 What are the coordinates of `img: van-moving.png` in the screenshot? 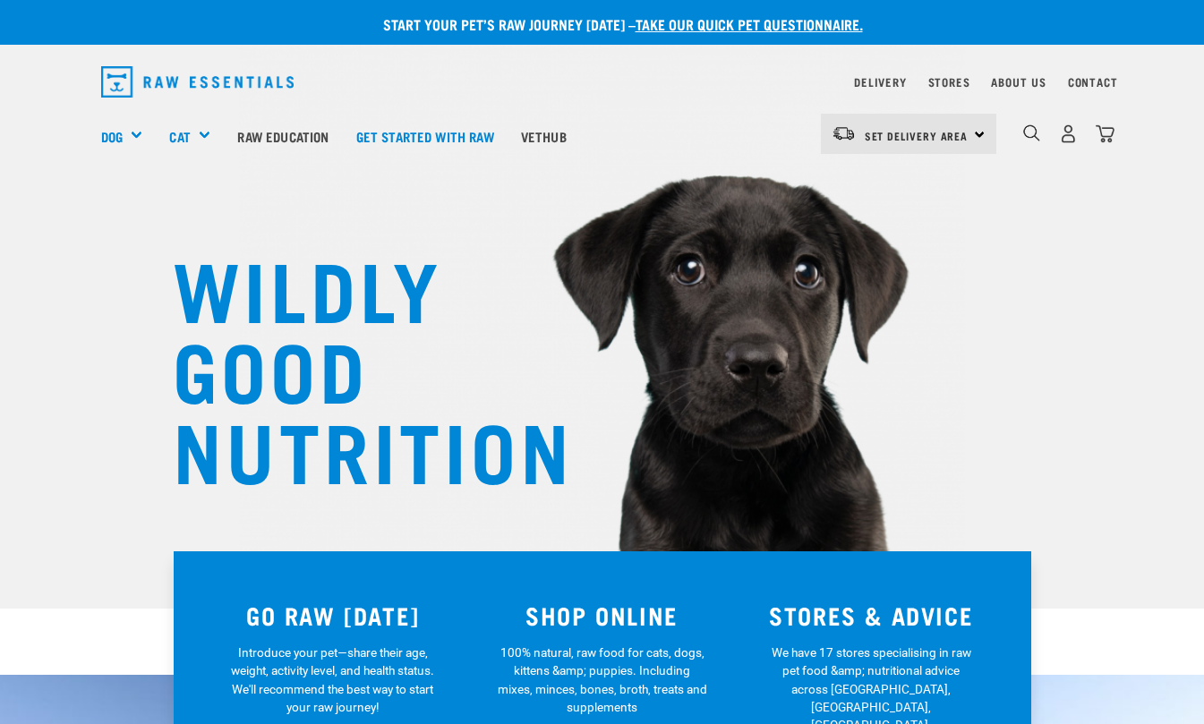 It's located at (843, 133).